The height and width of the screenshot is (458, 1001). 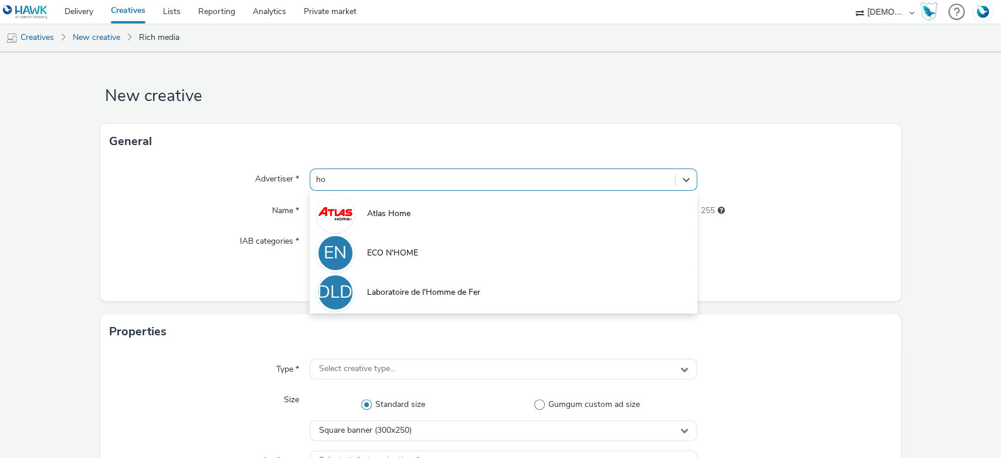 What do you see at coordinates (335, 292) in the screenshot?
I see `div: LDLDF` at bounding box center [335, 292].